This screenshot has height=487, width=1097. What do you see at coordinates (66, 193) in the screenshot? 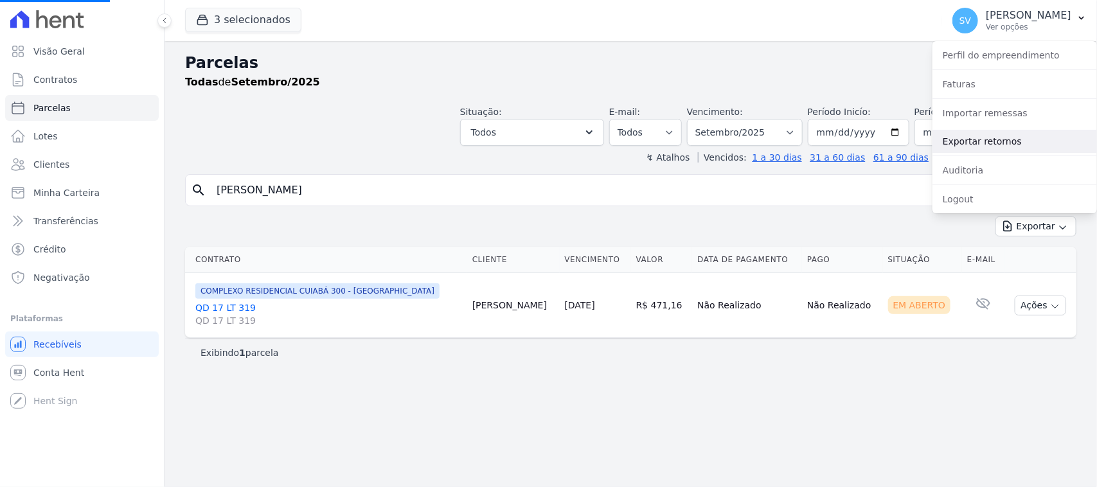
I see `span: Minha Carteira` at bounding box center [66, 193].